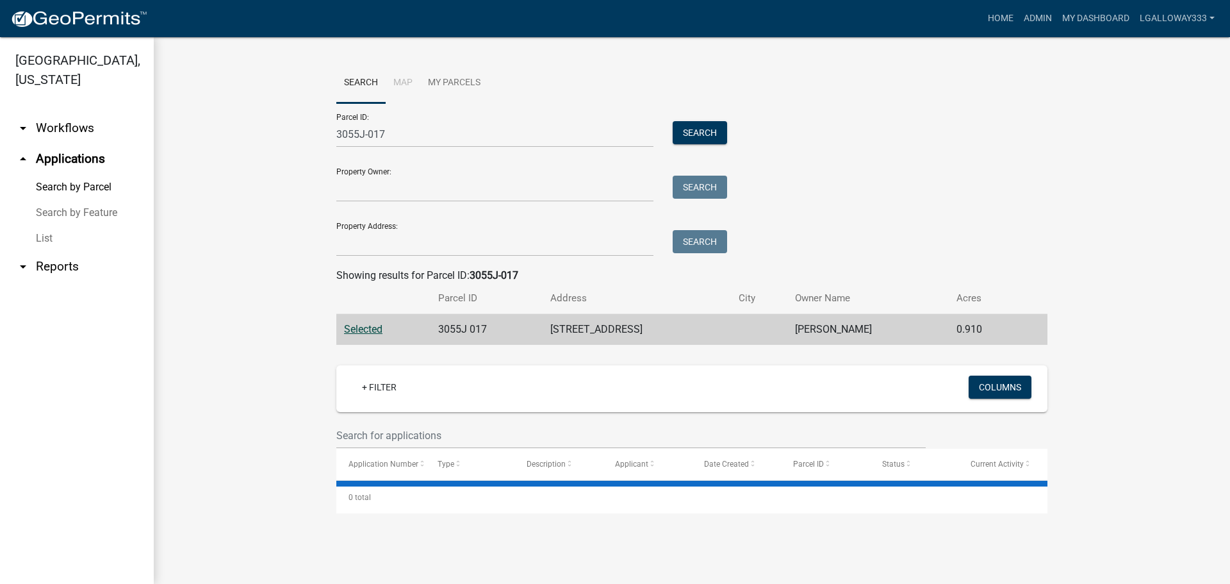 The image size is (1230, 584). Describe the element at coordinates (361, 83) in the screenshot. I see `a: Search` at that location.